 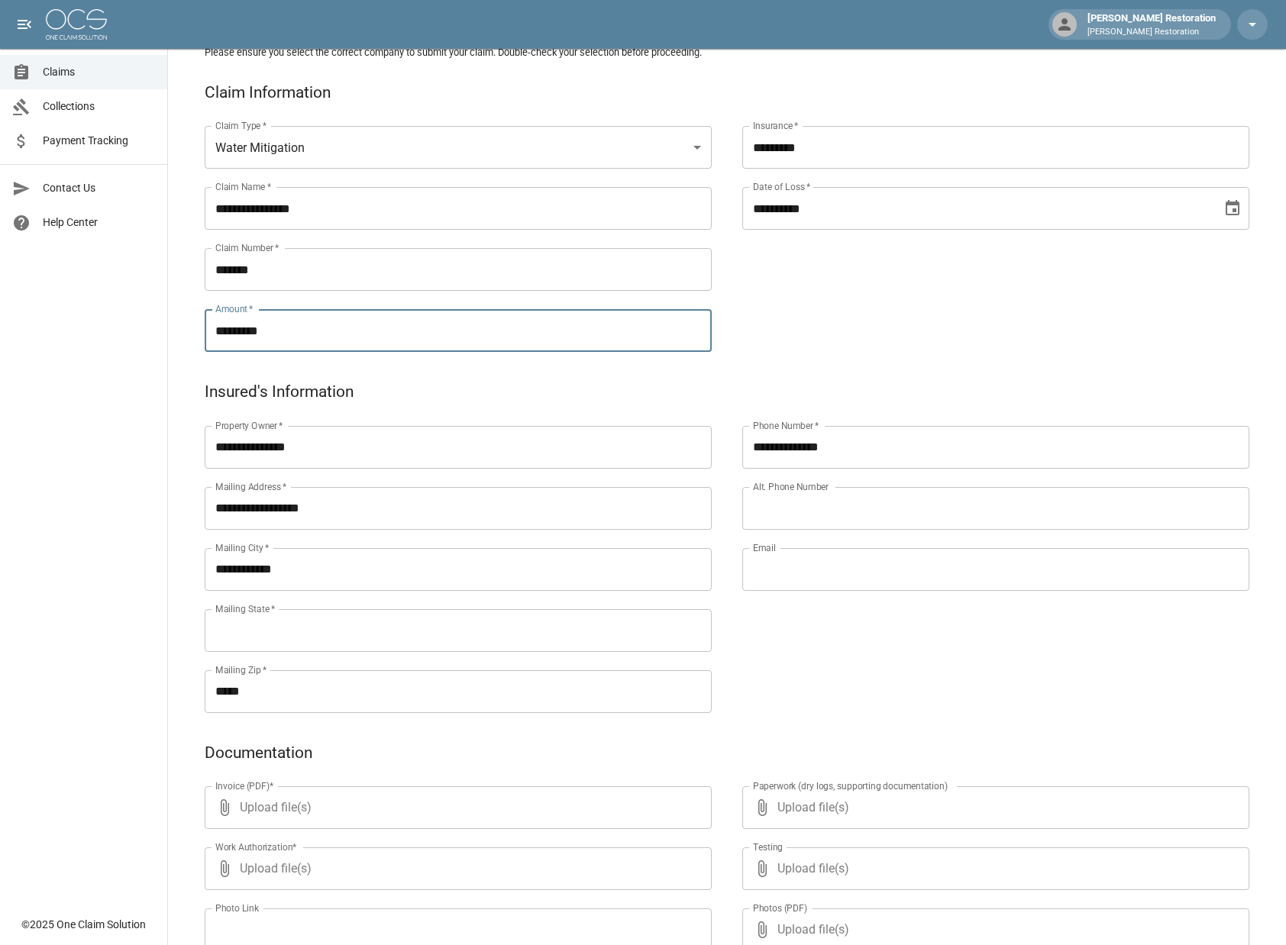 I want to click on div: © 2025 One Claim Solution, so click(x=83, y=925).